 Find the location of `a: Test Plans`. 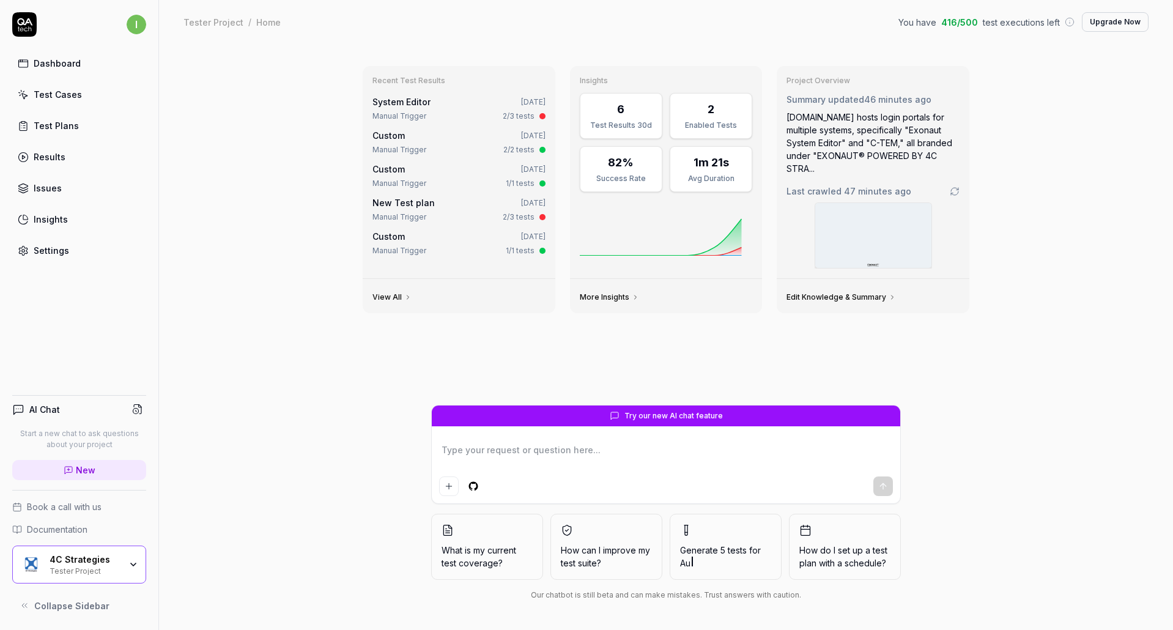

a: Test Plans is located at coordinates (79, 125).